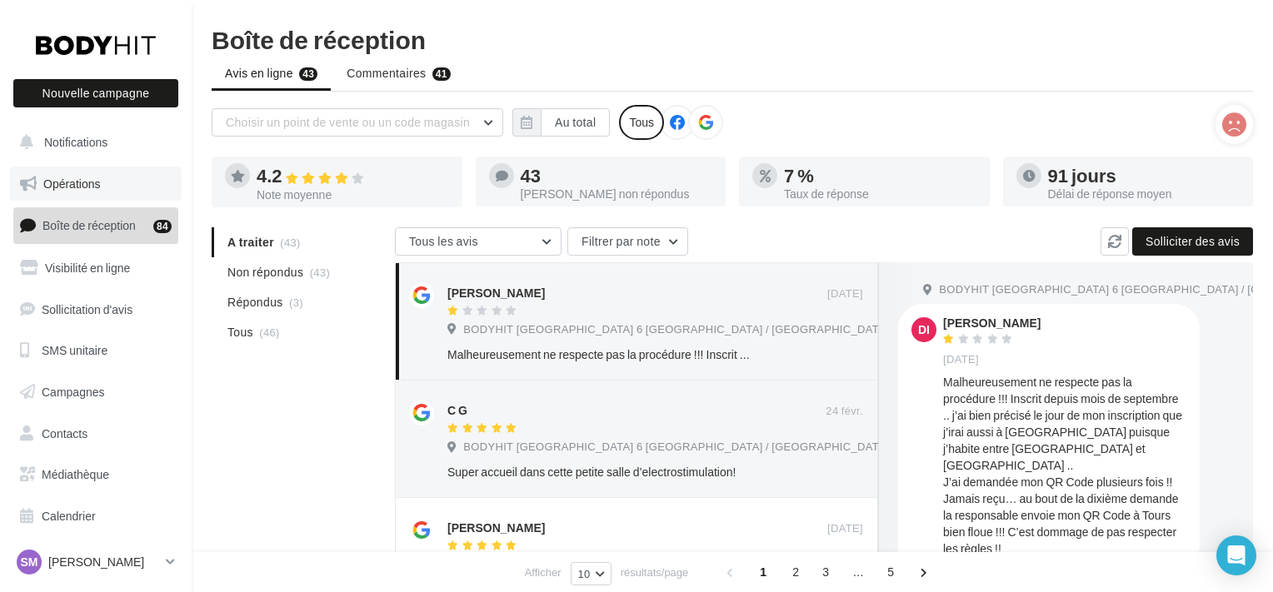 This screenshot has height=592, width=1273. I want to click on span: Sollicitation d'avis, so click(87, 308).